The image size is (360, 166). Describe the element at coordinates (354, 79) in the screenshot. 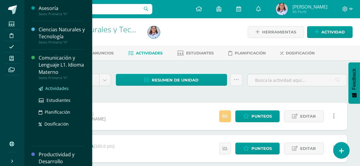

I see `span: Feedback` at that location.